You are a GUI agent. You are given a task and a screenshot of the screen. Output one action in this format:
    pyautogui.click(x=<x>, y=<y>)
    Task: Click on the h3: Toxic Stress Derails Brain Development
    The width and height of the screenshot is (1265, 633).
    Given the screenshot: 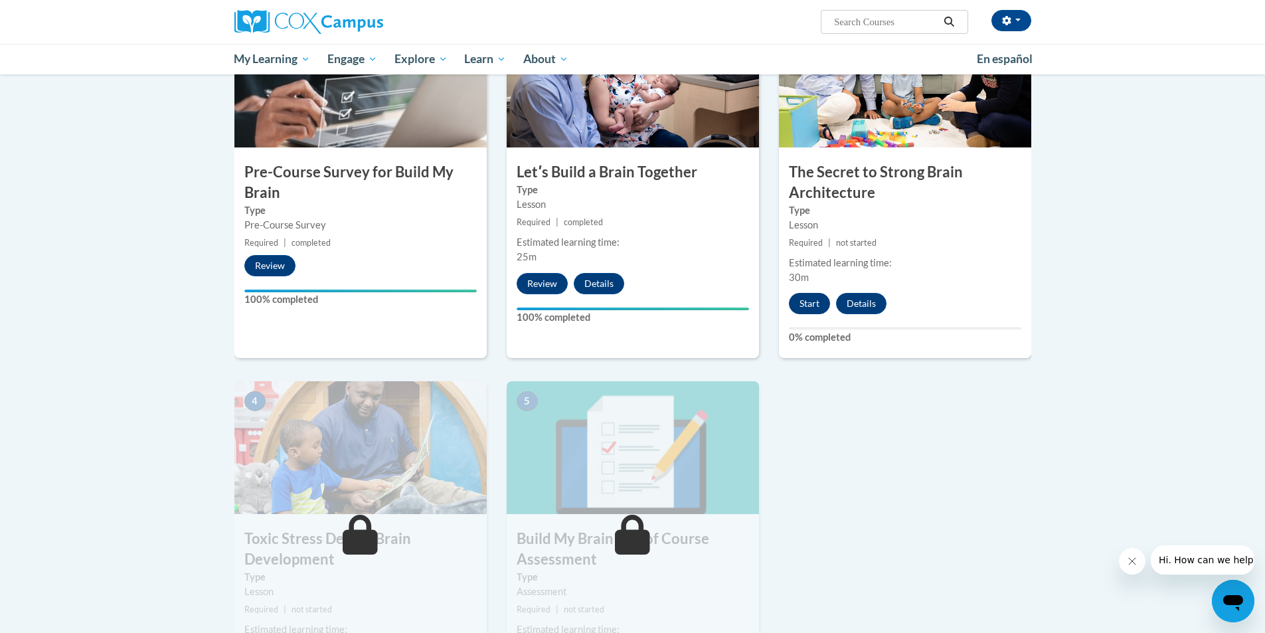 What is the action you would take?
    pyautogui.click(x=361, y=549)
    